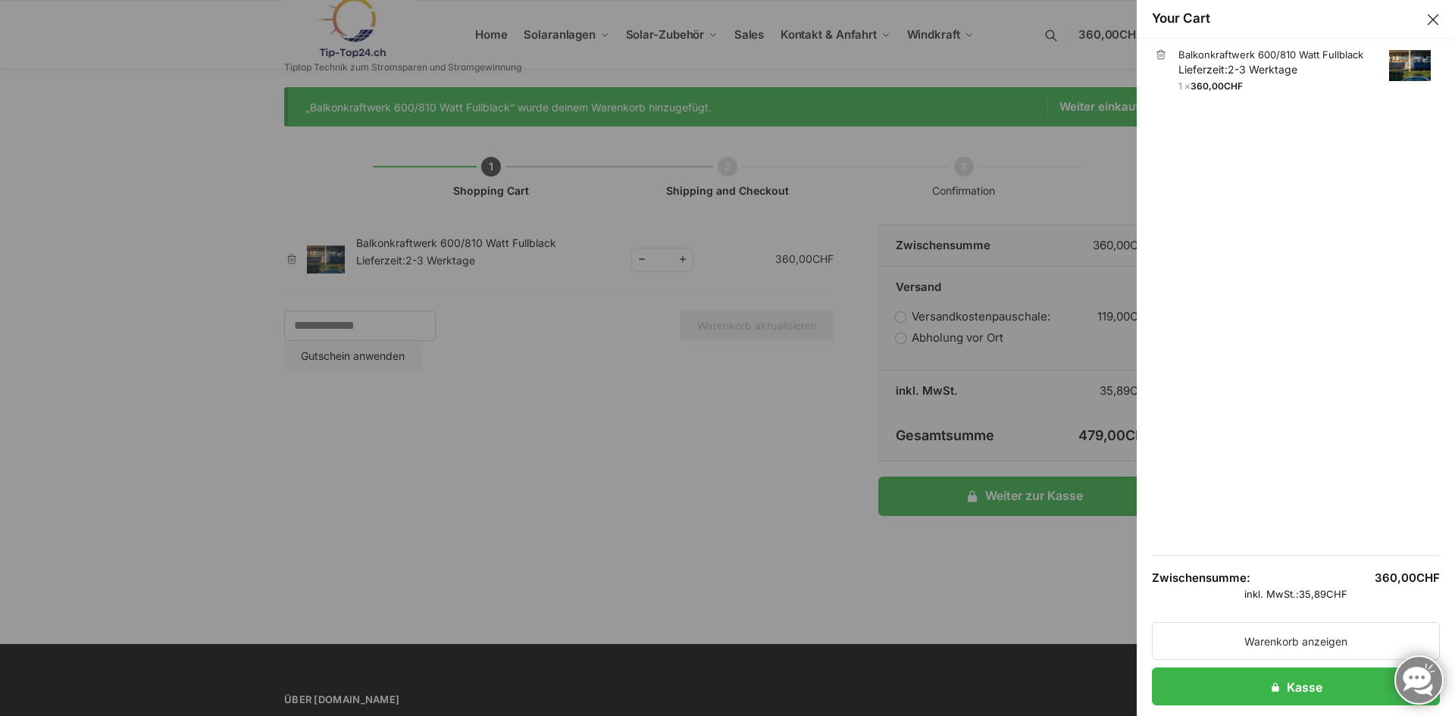 Image resolution: width=1455 pixels, height=716 pixels. Describe the element at coordinates (1296, 641) in the screenshot. I see `a: Warenkorb anzeigen` at that location.